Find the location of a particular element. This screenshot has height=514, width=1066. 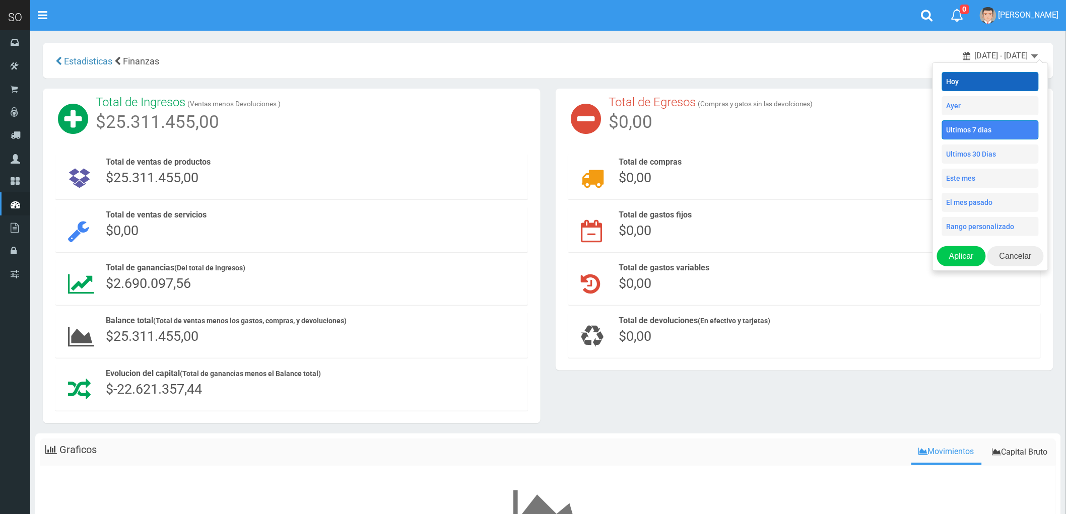

span: Total de ganancias is located at coordinates (175, 267).